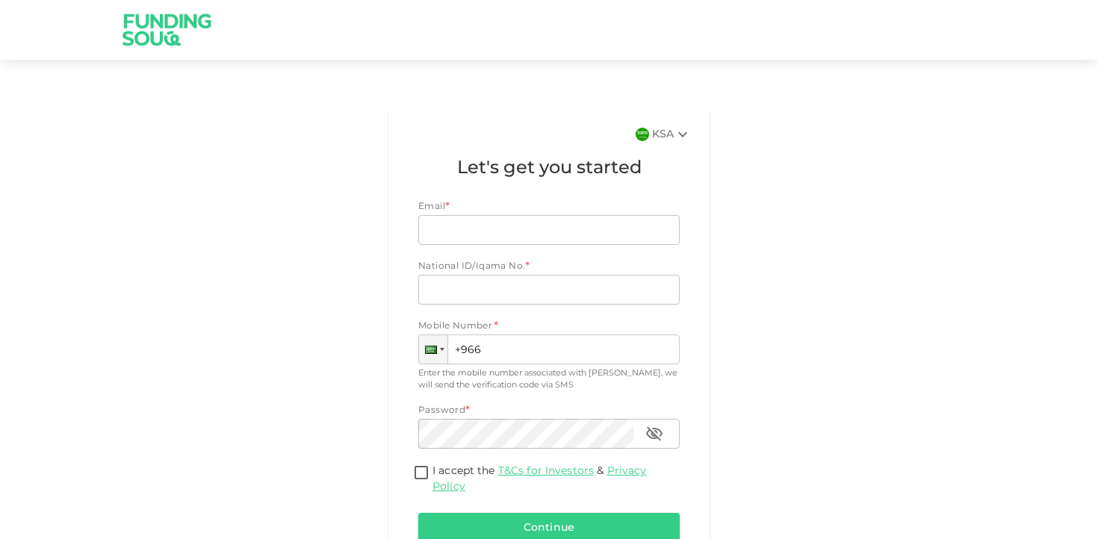  I want to click on input: email, so click(541, 230).